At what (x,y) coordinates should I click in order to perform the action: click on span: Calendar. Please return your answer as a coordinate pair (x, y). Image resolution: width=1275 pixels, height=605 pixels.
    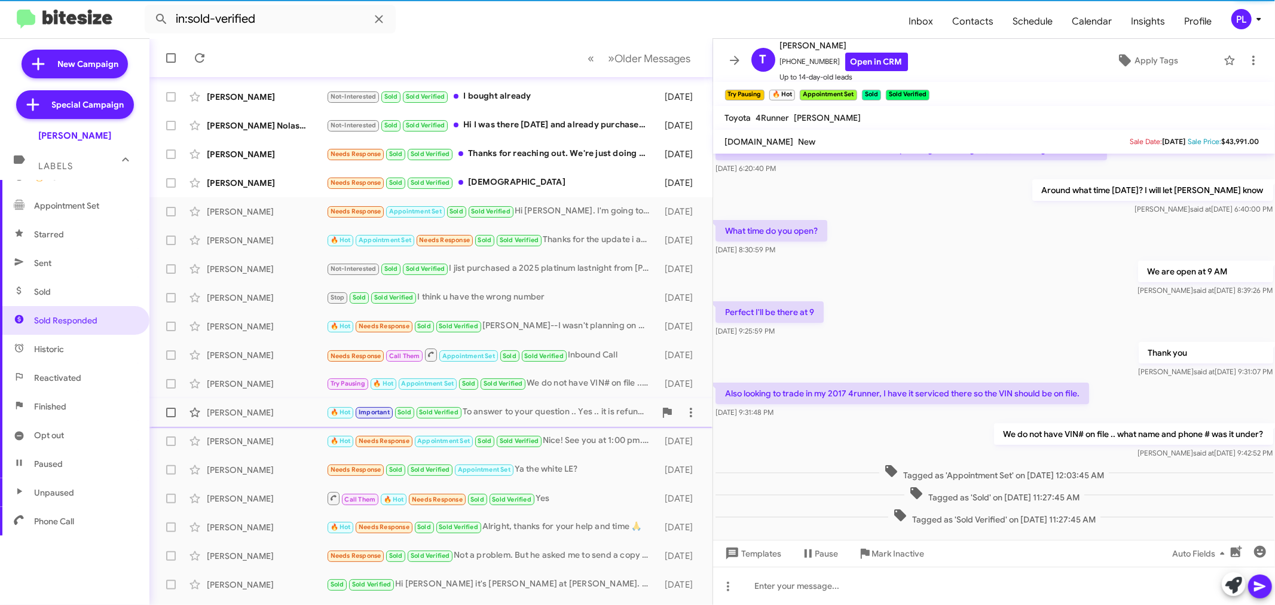
    Looking at the image, I should click on (1091, 22).